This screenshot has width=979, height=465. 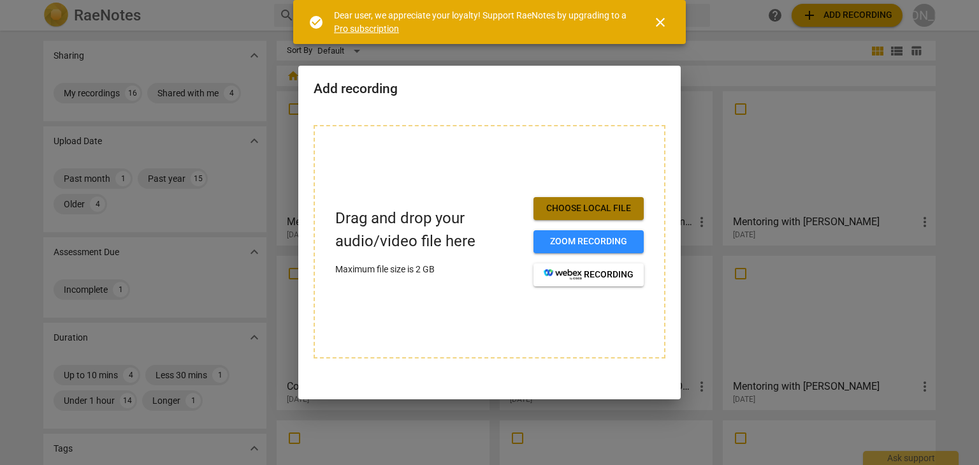 I want to click on span: Choose local file, so click(x=588, y=208).